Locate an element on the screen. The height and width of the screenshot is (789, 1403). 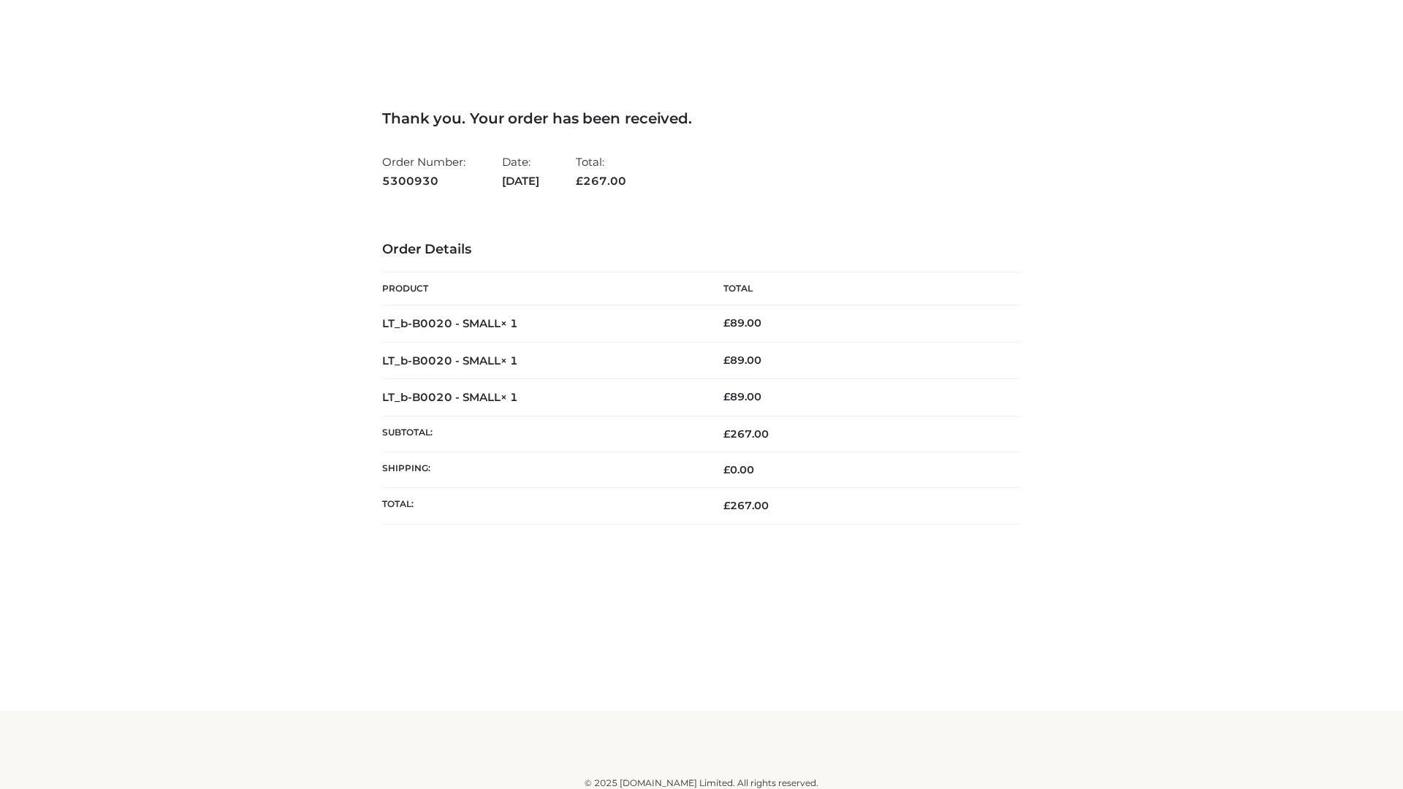
li: Total: is located at coordinates (601, 171).